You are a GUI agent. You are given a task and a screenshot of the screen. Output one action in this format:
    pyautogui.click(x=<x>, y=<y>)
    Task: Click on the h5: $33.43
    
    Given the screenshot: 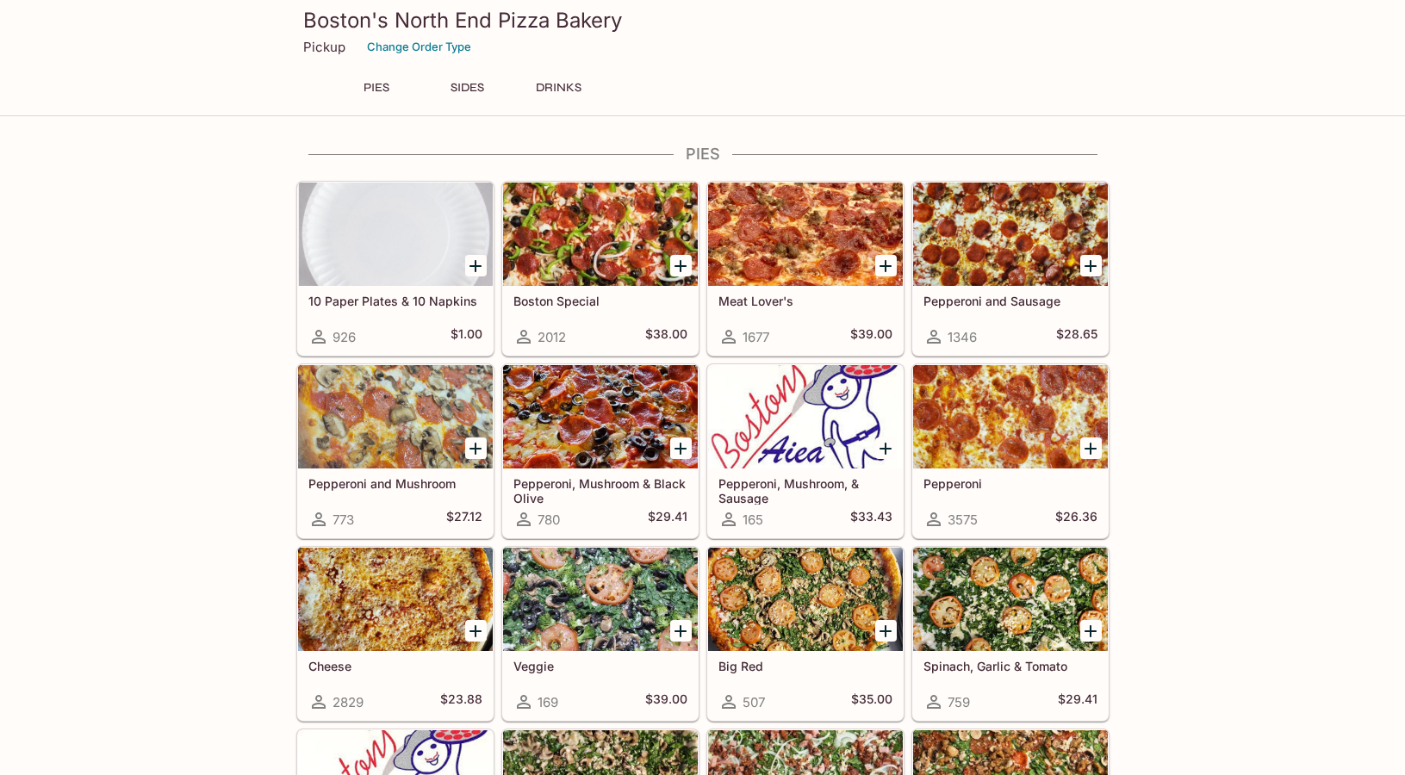 What is the action you would take?
    pyautogui.click(x=871, y=519)
    